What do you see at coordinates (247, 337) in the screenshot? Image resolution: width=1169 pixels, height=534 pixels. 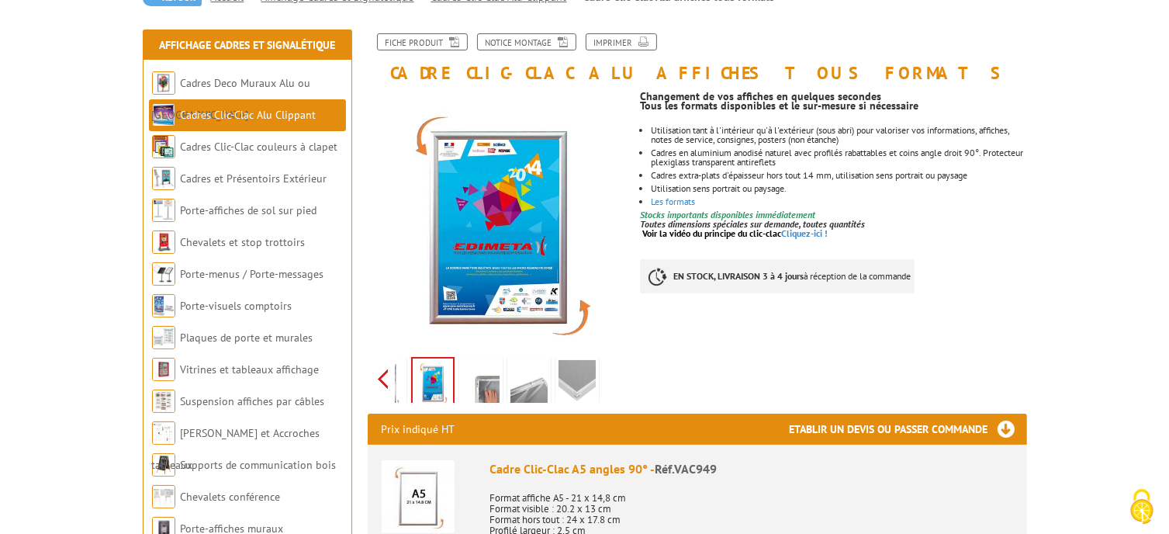 I see `a: Plaques de porte et murales` at bounding box center [247, 337].